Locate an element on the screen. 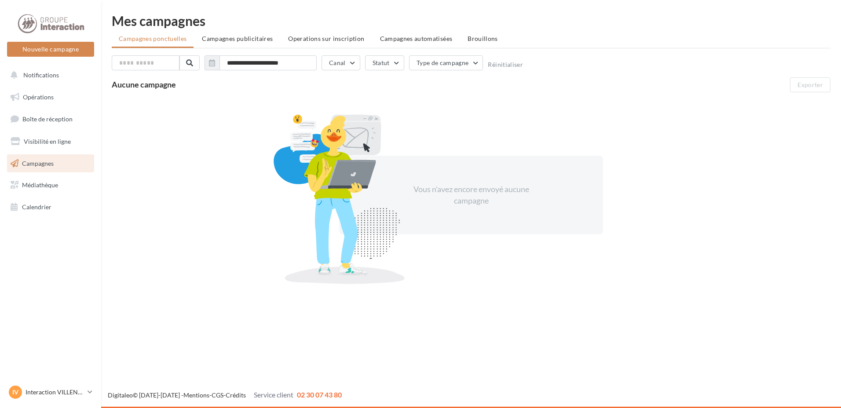 The image size is (841, 408). button: Canal is located at coordinates (341, 63).